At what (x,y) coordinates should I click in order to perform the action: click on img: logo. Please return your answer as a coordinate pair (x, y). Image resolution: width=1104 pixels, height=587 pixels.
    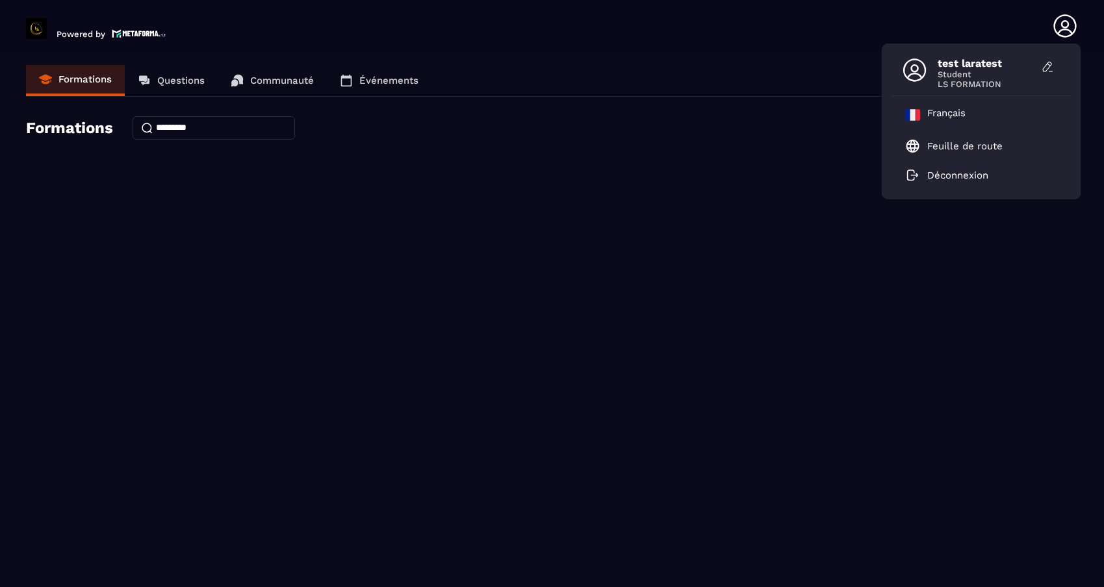
    Looking at the image, I should click on (139, 33).